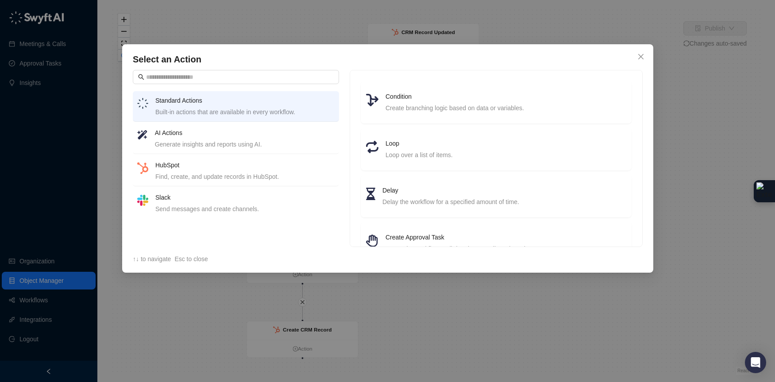 Image resolution: width=775 pixels, height=382 pixels. Describe the element at coordinates (152, 259) in the screenshot. I see `span: ↑↓ to navigate` at that location.